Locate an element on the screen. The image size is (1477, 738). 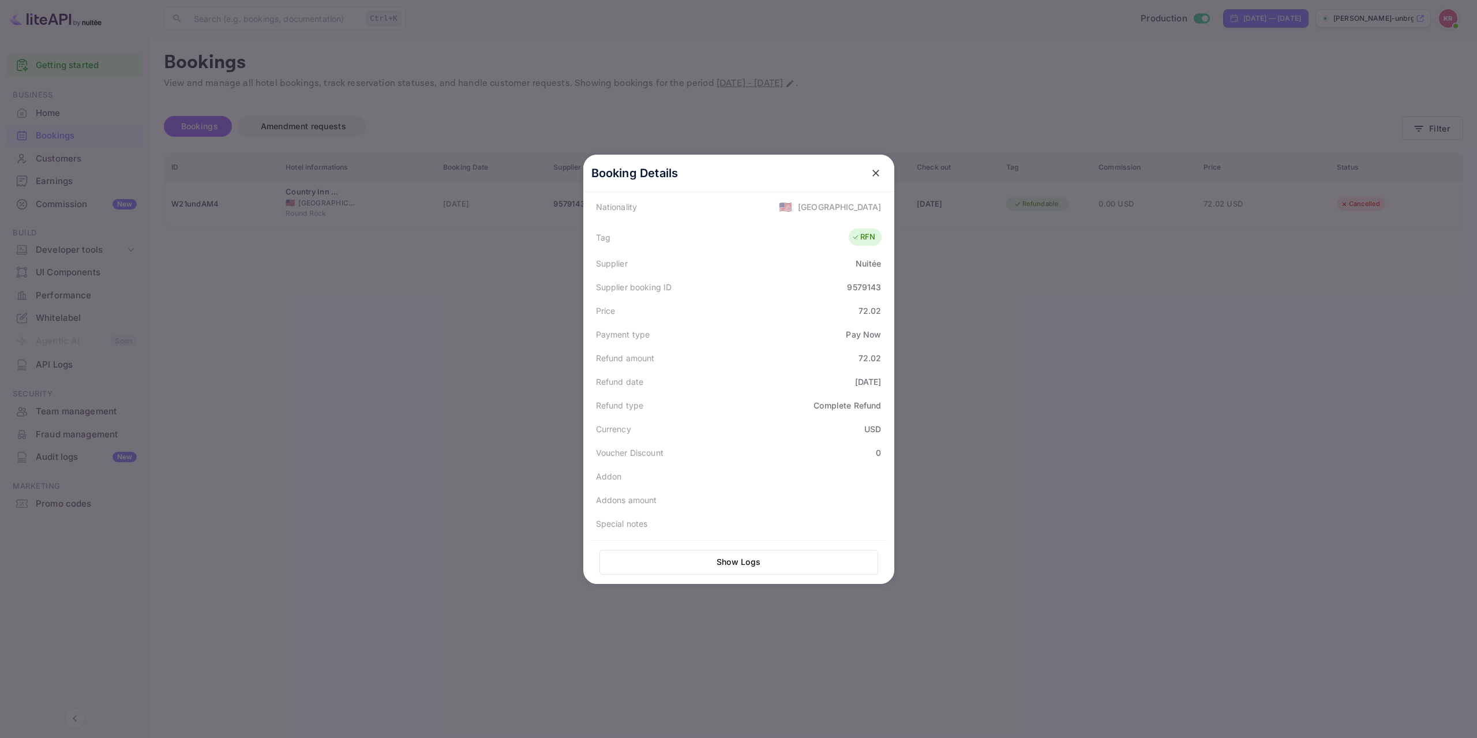
div: Refund date is located at coordinates (620, 381).